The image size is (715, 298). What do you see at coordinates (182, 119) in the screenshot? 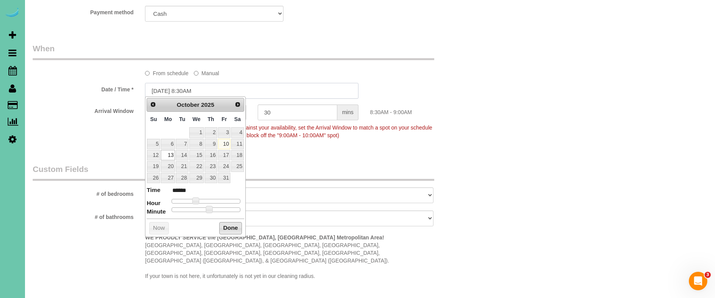
I see `span: Tuesday` at bounding box center [182, 119].